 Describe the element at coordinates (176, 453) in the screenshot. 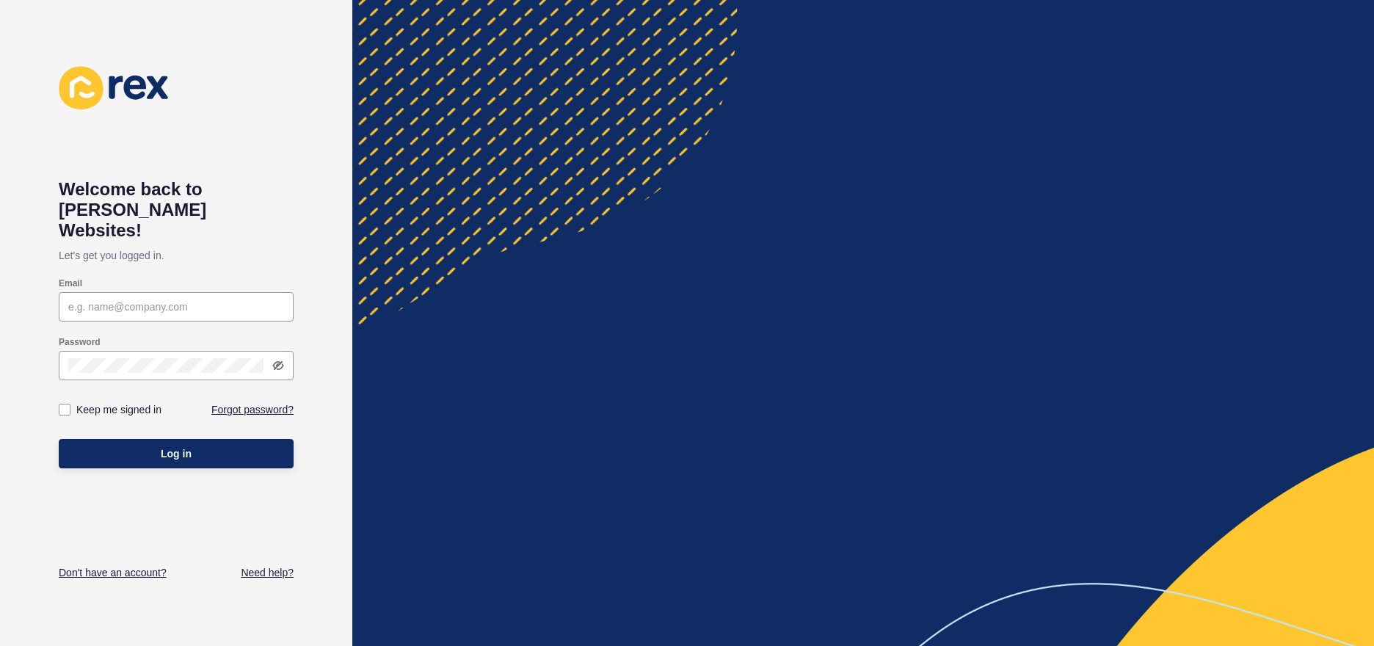

I see `button: Log in` at that location.